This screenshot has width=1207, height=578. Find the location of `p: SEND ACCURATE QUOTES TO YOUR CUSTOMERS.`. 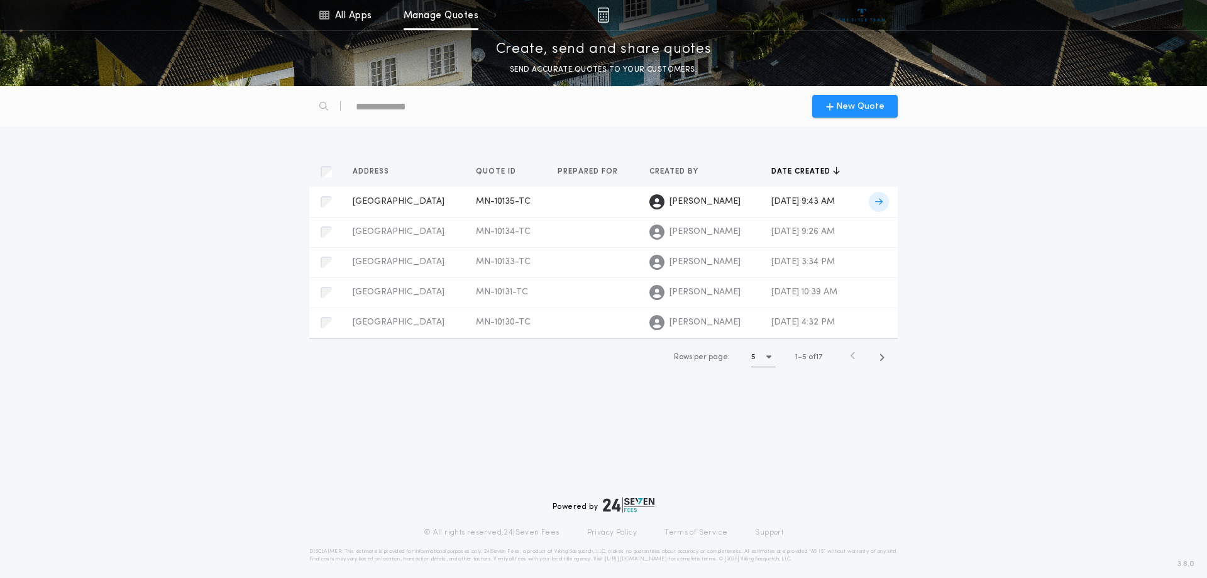

p: SEND ACCURATE QUOTES TO YOUR CUSTOMERS. is located at coordinates (603, 70).